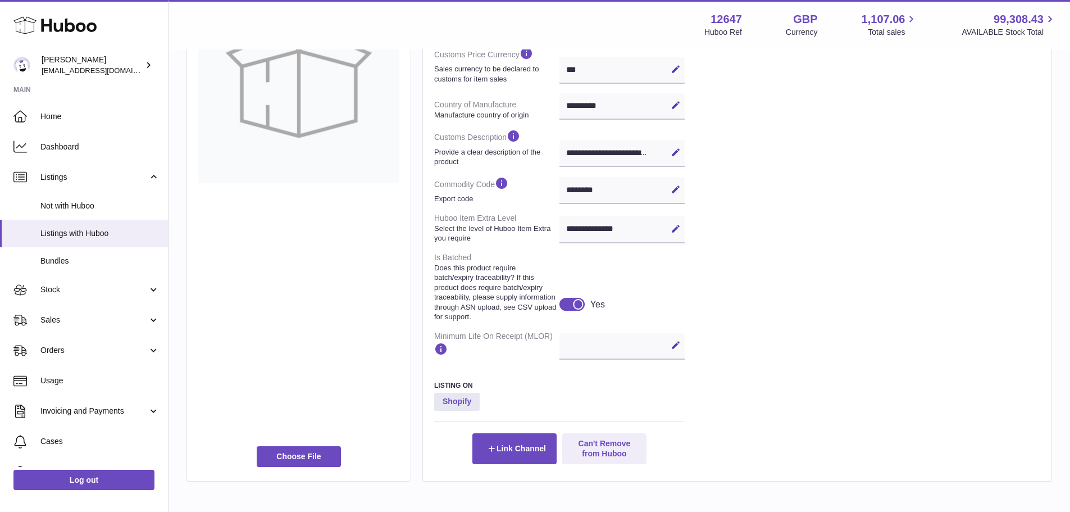  Describe the element at coordinates (723, 32) in the screenshot. I see `div: Huboo Ref` at that location.